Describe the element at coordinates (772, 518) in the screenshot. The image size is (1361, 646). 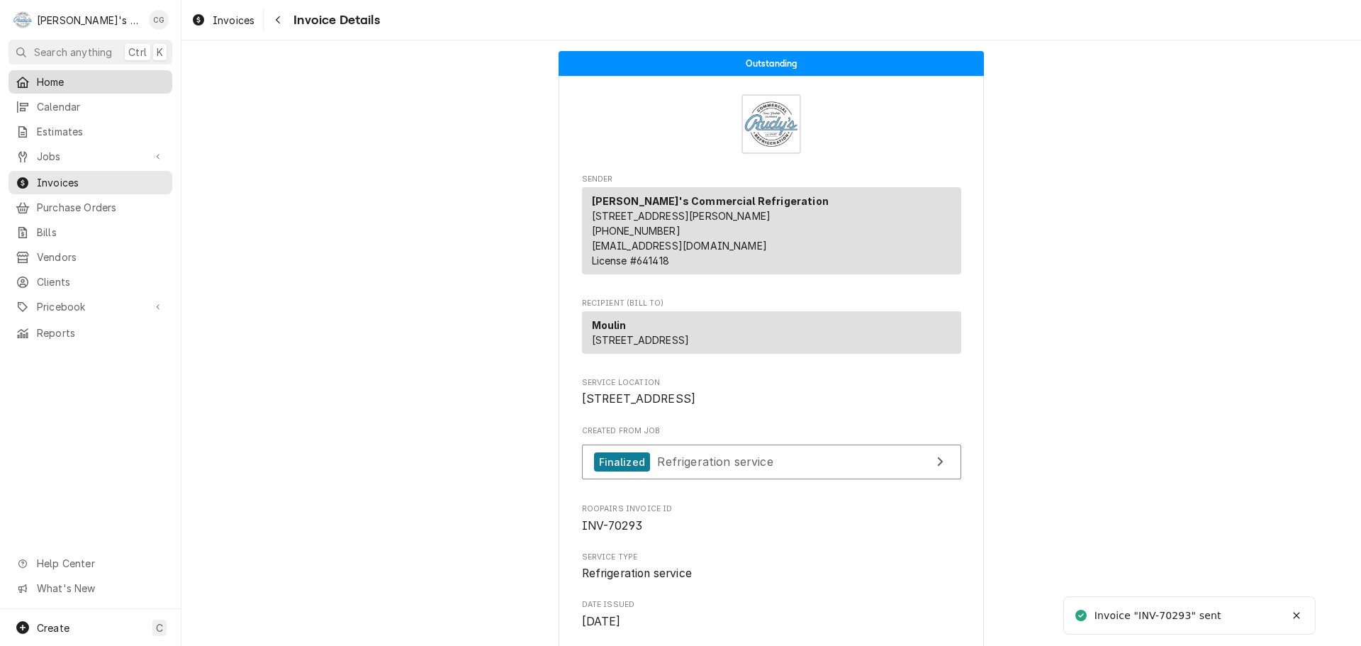
I see `div: Roopairs Invoice ID` at that location.